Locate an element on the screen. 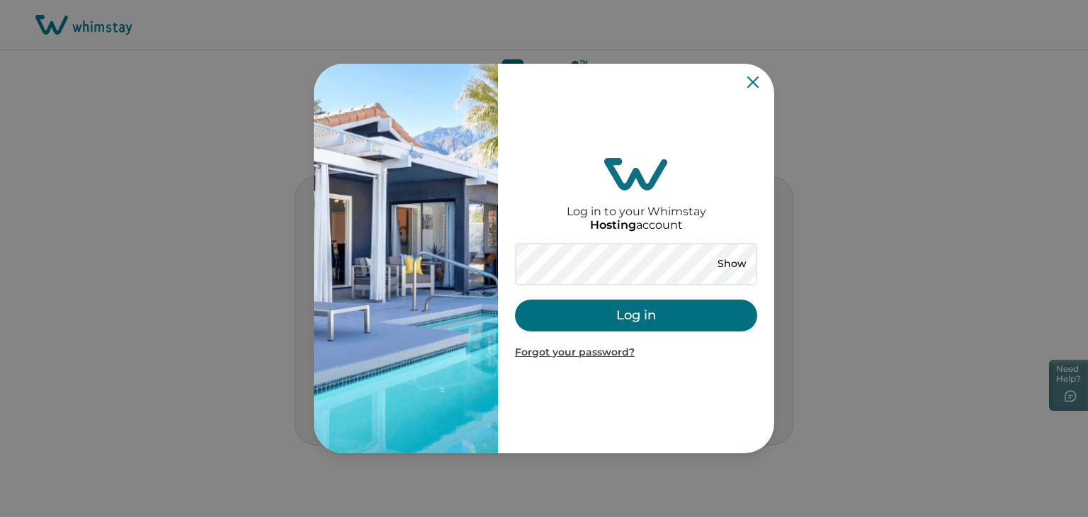 The width and height of the screenshot is (1088, 517). p: account is located at coordinates (636, 225).